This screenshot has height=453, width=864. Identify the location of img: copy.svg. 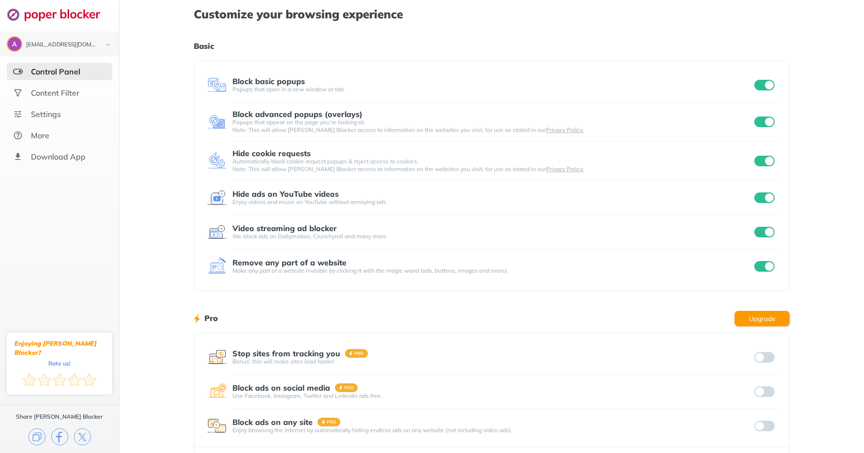
(37, 437).